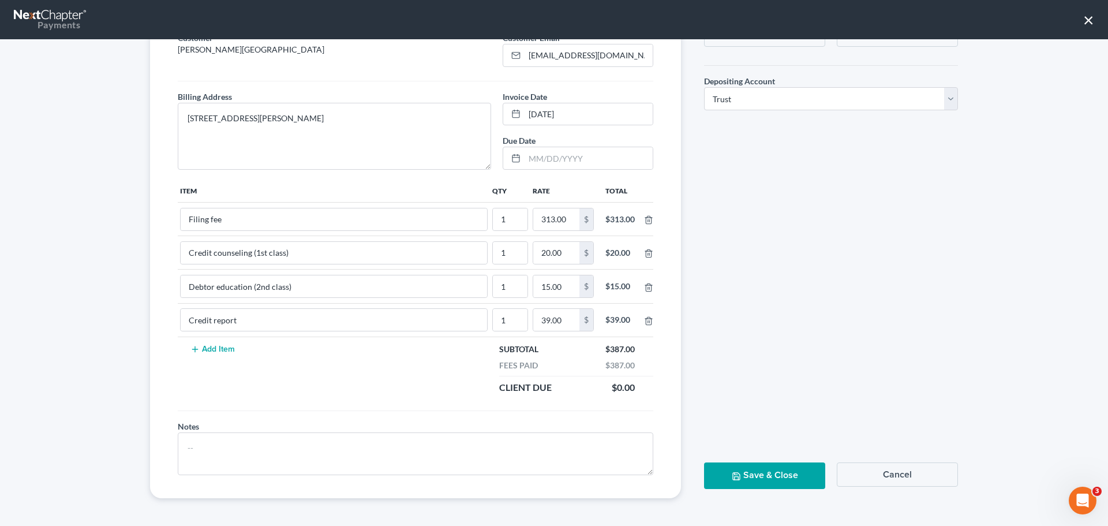 Image resolution: width=1108 pixels, height=526 pixels. What do you see at coordinates (623, 387) in the screenshot?
I see `div: $0.00` at bounding box center [623, 387].